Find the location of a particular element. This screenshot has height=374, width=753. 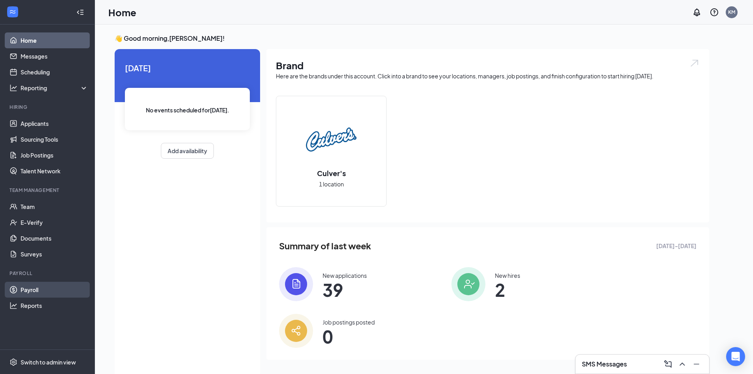

a: Payroll is located at coordinates (54, 289).